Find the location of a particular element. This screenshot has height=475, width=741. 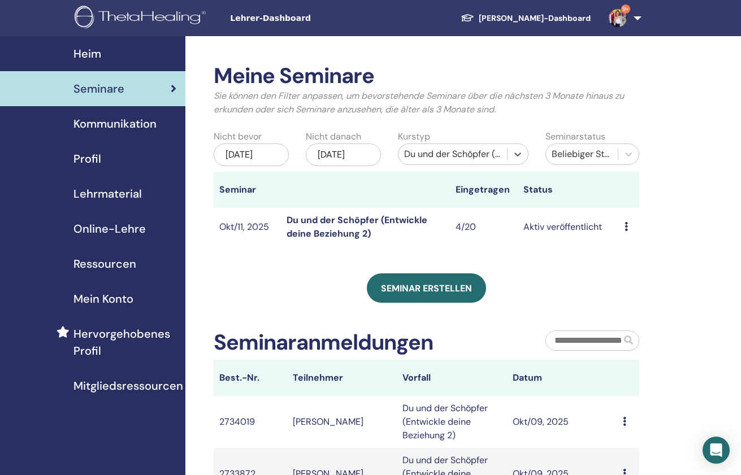

span: Mitgliedsressourcen is located at coordinates (128, 386).